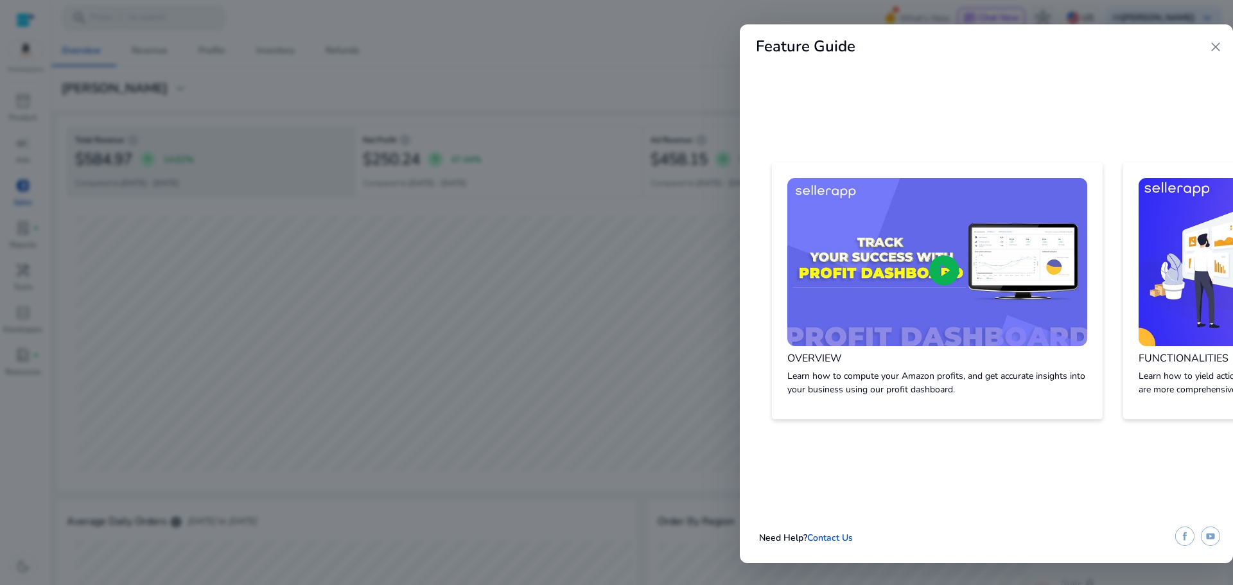 The height and width of the screenshot is (585, 1233). What do you see at coordinates (805, 46) in the screenshot?
I see `h2: Feature Guide` at bounding box center [805, 46].